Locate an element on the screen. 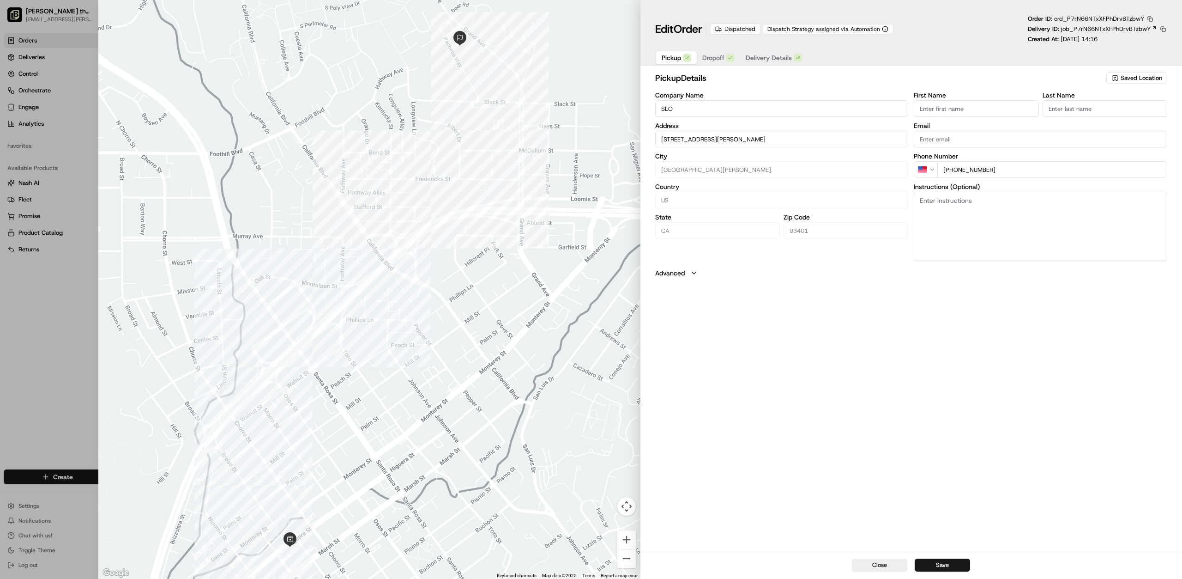 The image size is (1182, 579). span: Knowledge Base is located at coordinates (44, 139).